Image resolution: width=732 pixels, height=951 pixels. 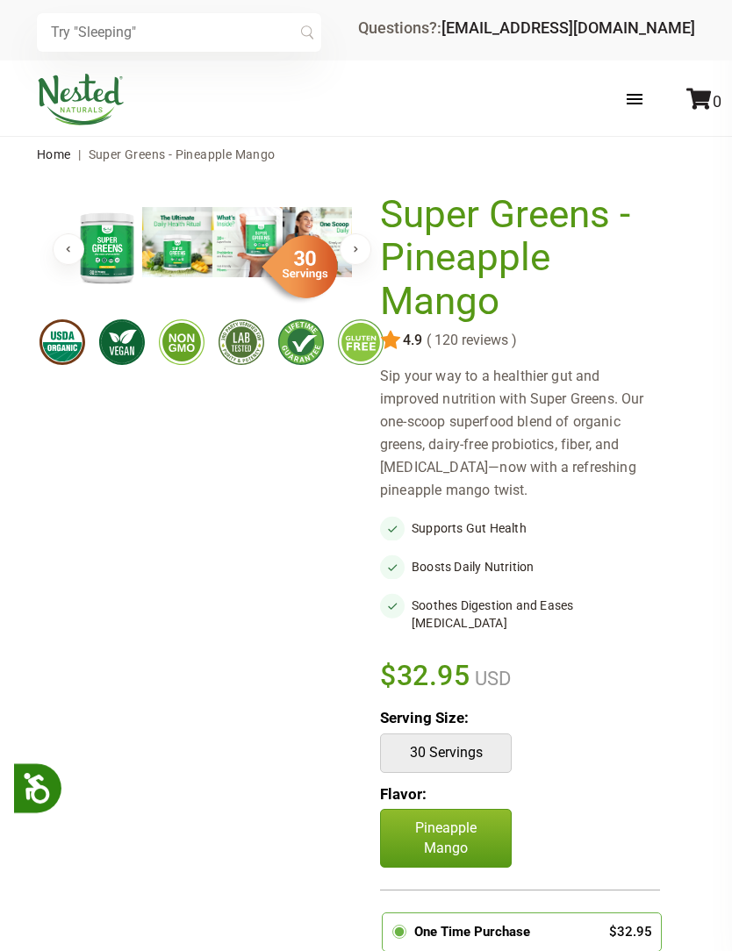 What do you see at coordinates (403, 794) in the screenshot?
I see `b: Flavor:` at bounding box center [403, 794].